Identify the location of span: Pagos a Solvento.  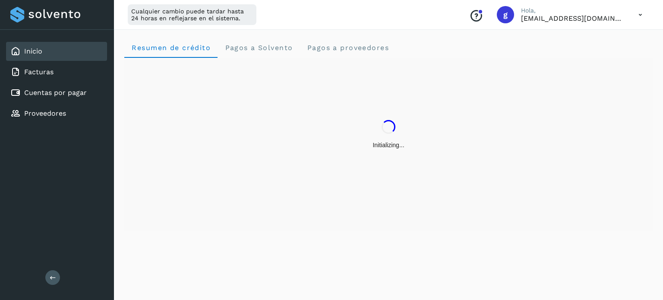
(259, 47).